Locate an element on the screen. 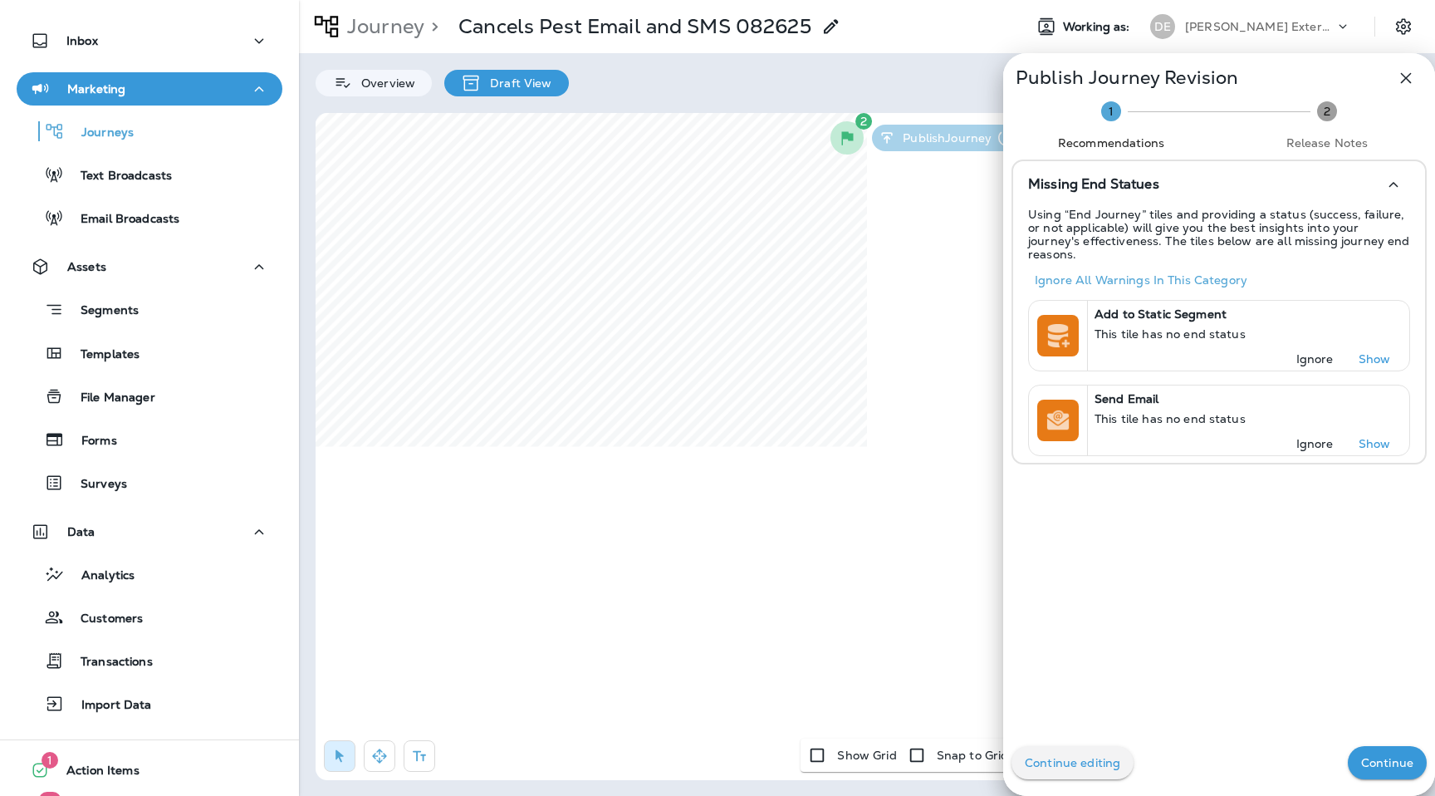  p: Continue is located at coordinates (1387, 762).